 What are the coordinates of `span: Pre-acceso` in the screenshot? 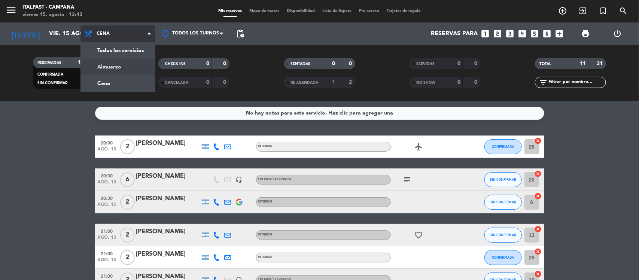 It's located at (369, 11).